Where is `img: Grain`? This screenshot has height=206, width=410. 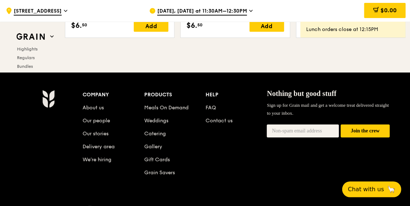 img: Grain is located at coordinates (48, 99).